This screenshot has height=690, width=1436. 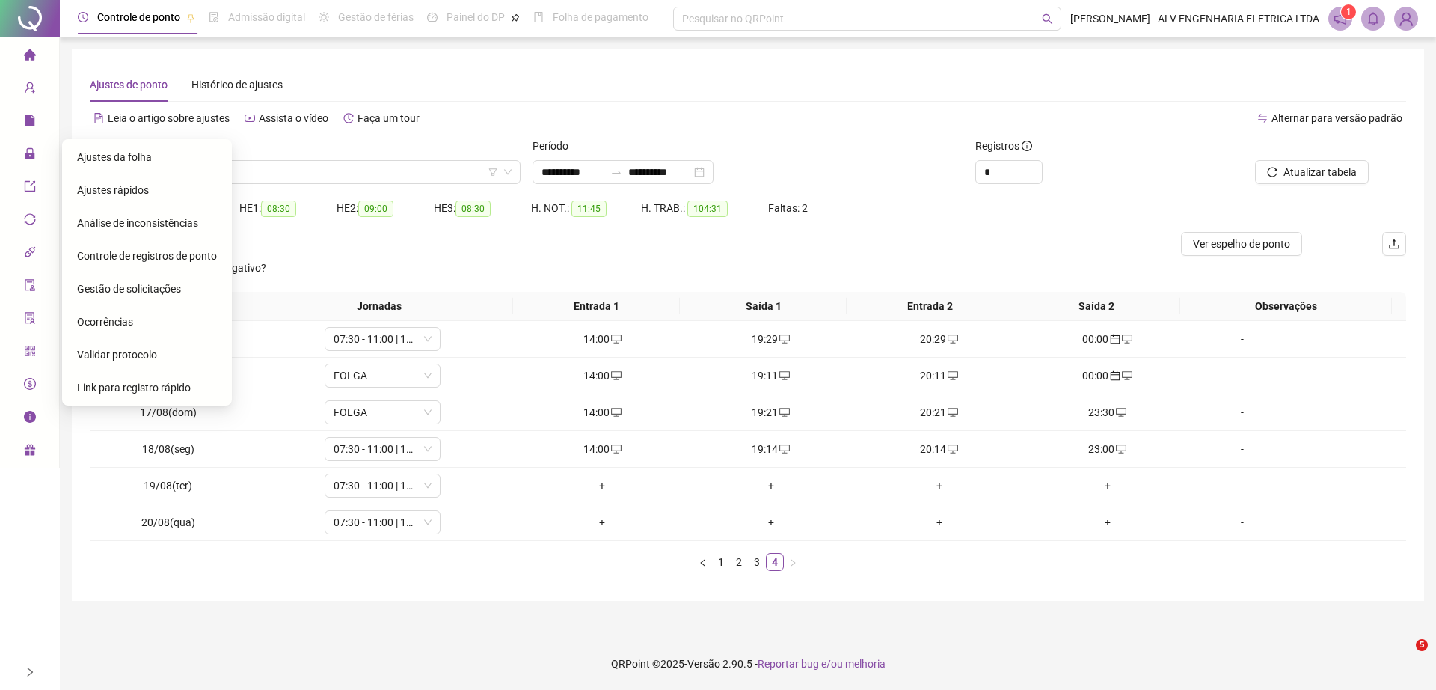 What do you see at coordinates (601, 17) in the screenshot?
I see `span: Folha de pagamento` at bounding box center [601, 17].